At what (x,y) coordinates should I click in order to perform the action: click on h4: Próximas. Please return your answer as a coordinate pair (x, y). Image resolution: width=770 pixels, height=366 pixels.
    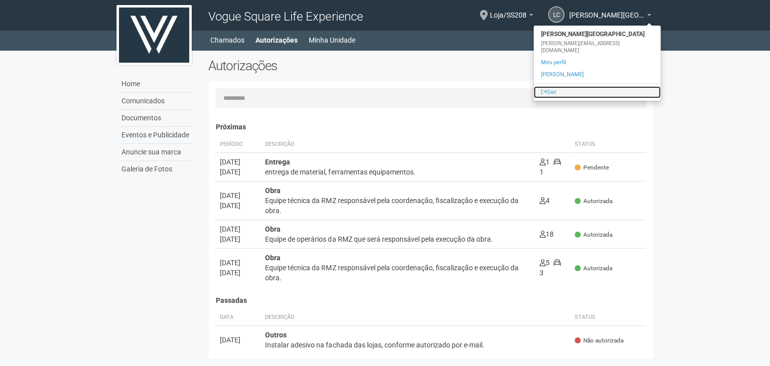
    Looking at the image, I should click on (431, 127).